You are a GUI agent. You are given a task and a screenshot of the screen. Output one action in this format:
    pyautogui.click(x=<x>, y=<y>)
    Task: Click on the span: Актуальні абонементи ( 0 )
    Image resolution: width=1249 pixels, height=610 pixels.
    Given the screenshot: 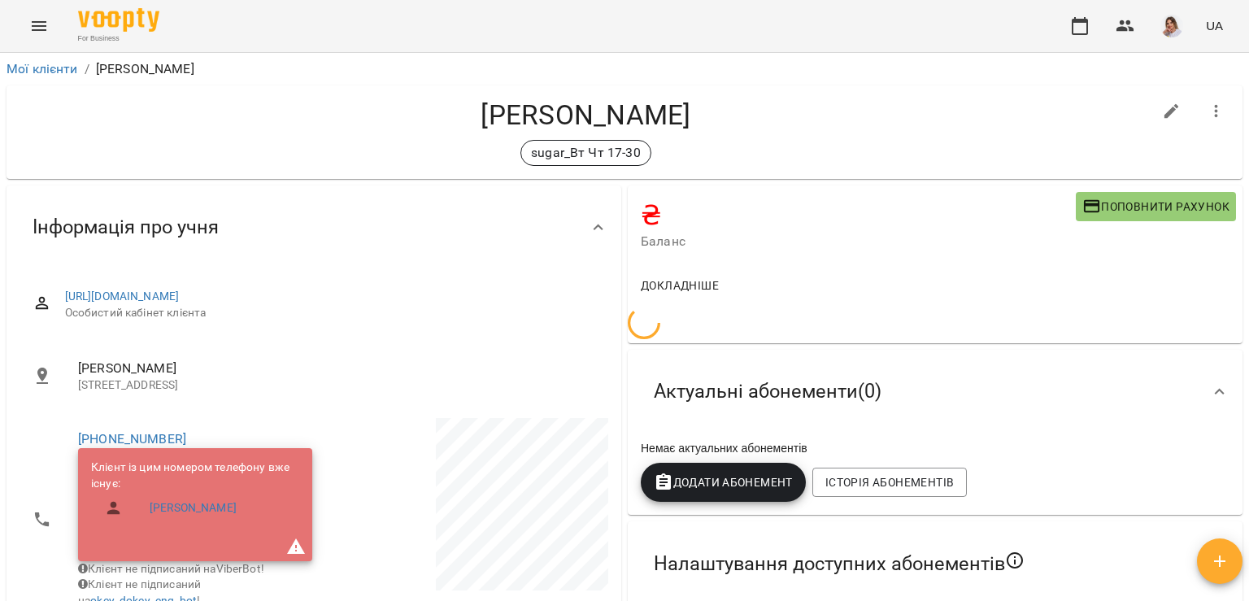 What is the action you would take?
    pyautogui.click(x=767, y=391)
    